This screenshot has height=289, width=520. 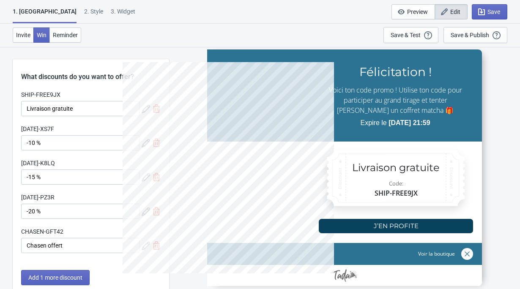 What do you see at coordinates (418, 12) in the screenshot?
I see `span: Preview` at bounding box center [418, 12].